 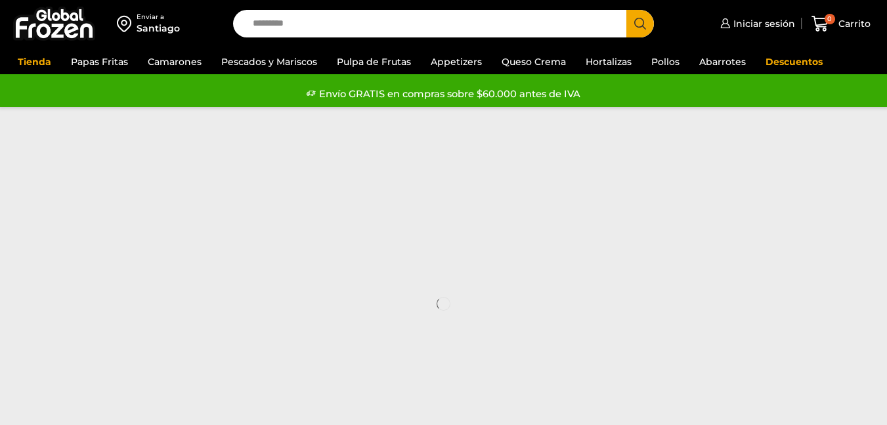 What do you see at coordinates (99, 62) in the screenshot?
I see `a: Papas Fritas` at bounding box center [99, 62].